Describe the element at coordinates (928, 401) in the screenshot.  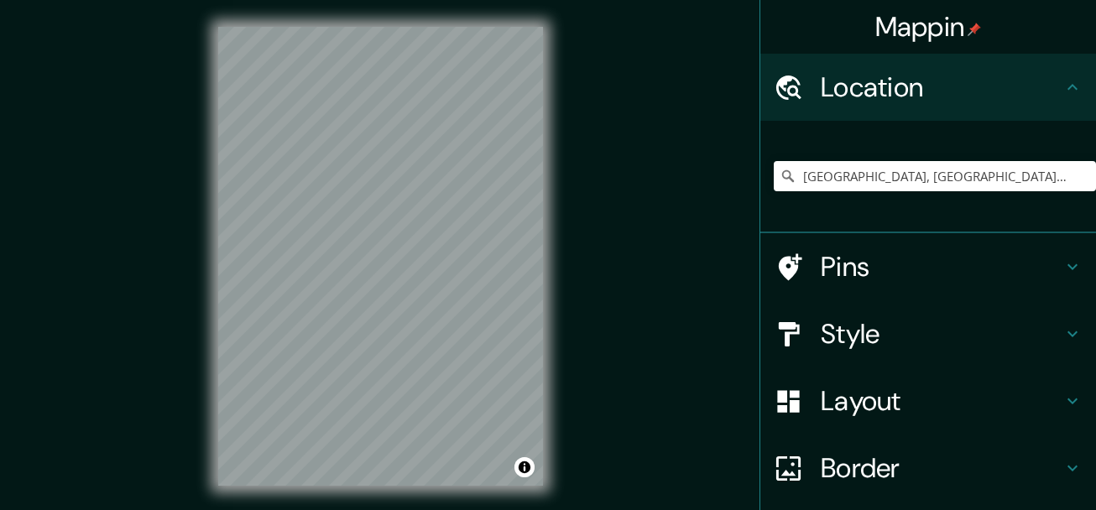
I see `div: Layout` at that location.